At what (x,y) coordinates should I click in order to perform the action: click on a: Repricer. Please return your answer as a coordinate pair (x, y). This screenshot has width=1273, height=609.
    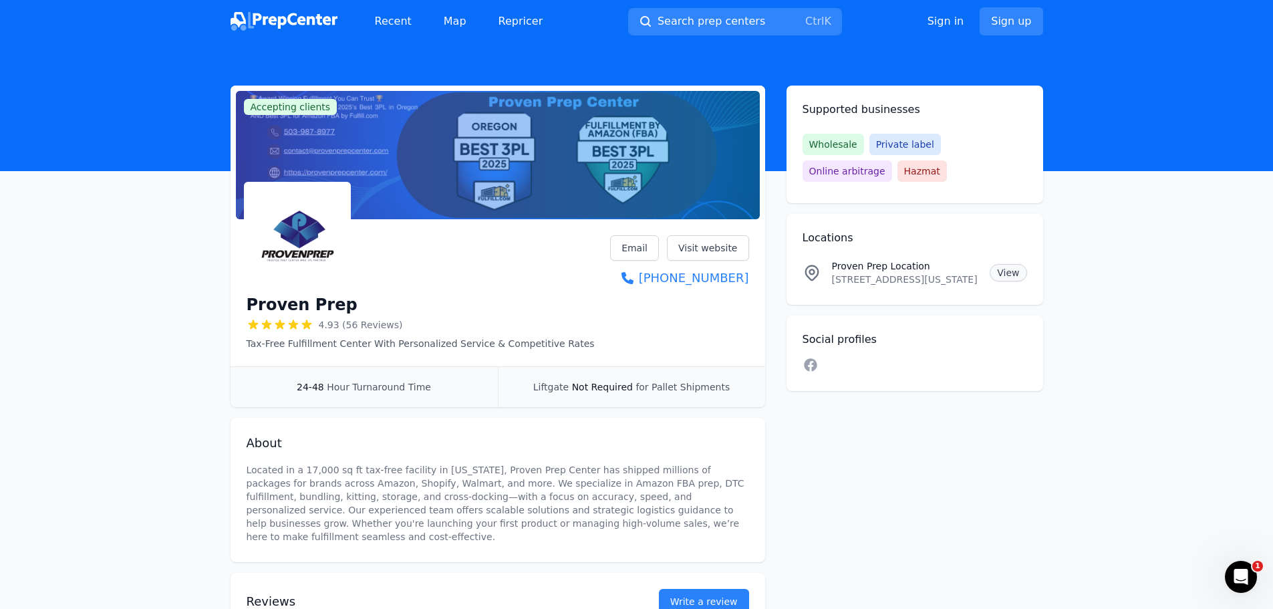
    Looking at the image, I should click on (521, 21).